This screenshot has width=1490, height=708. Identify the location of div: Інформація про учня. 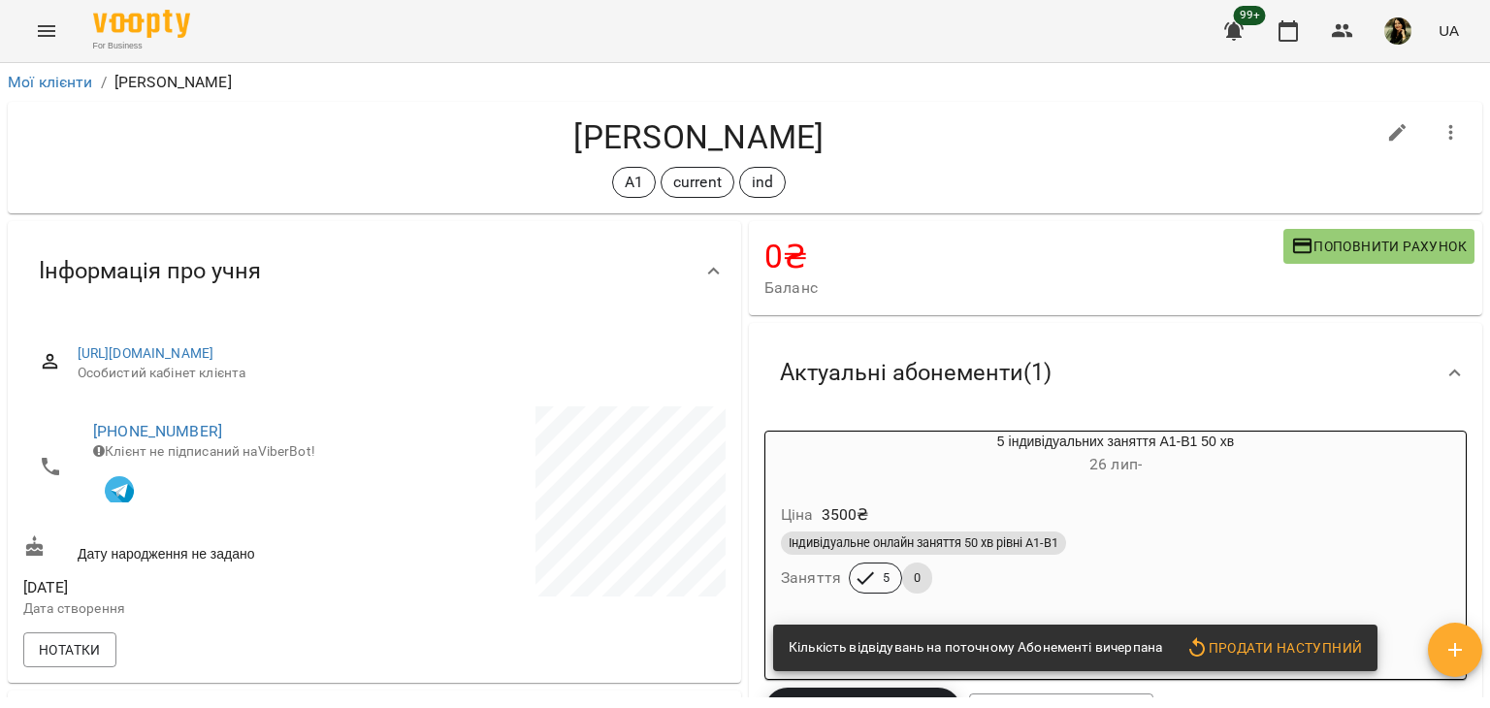
(375, 271).